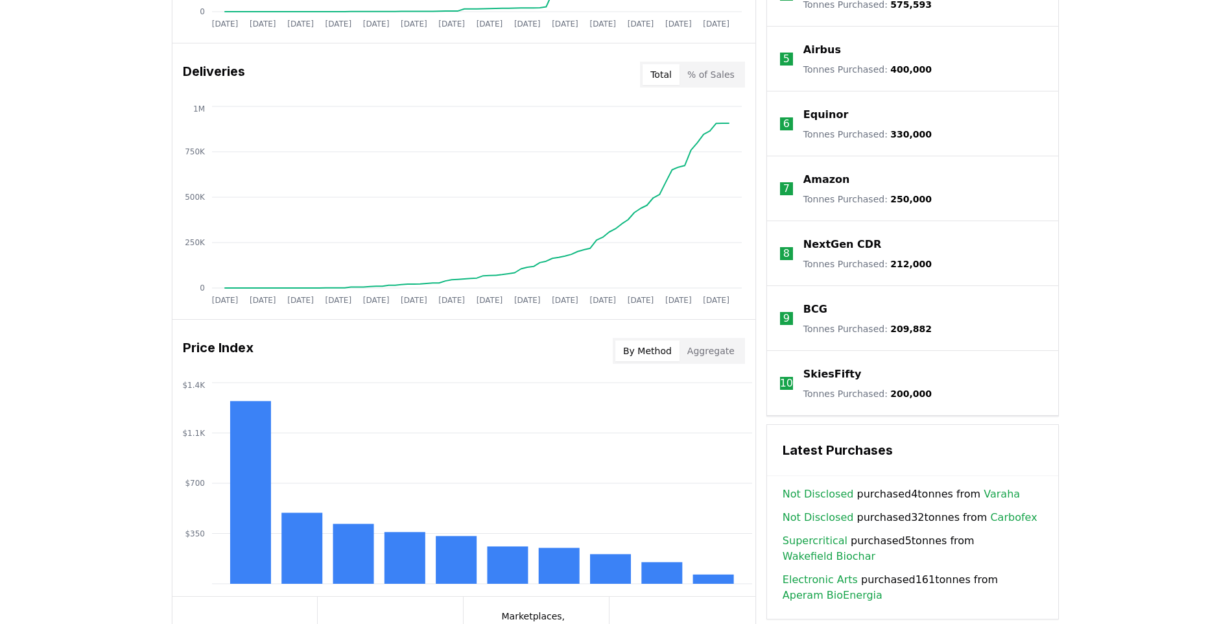 This screenshot has height=624, width=1230. I want to click on a: Varaha, so click(1002, 494).